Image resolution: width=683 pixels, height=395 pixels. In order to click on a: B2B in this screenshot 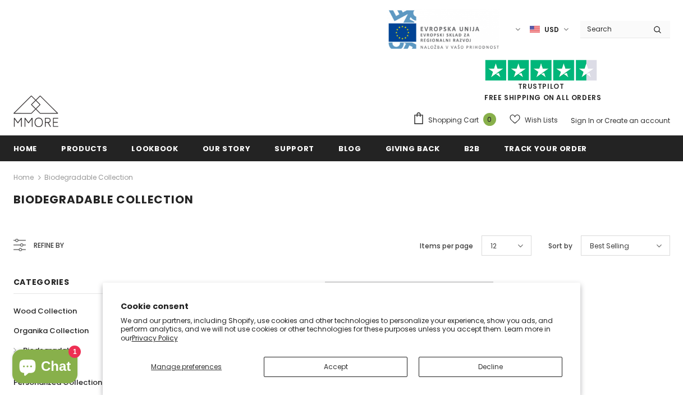, I will do `click(472, 148)`.